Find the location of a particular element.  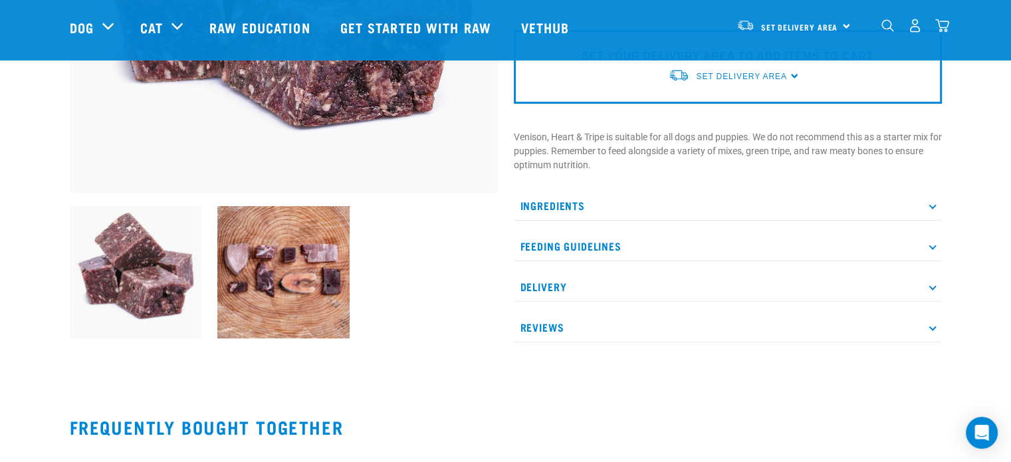

img: user.png is located at coordinates (915, 25).